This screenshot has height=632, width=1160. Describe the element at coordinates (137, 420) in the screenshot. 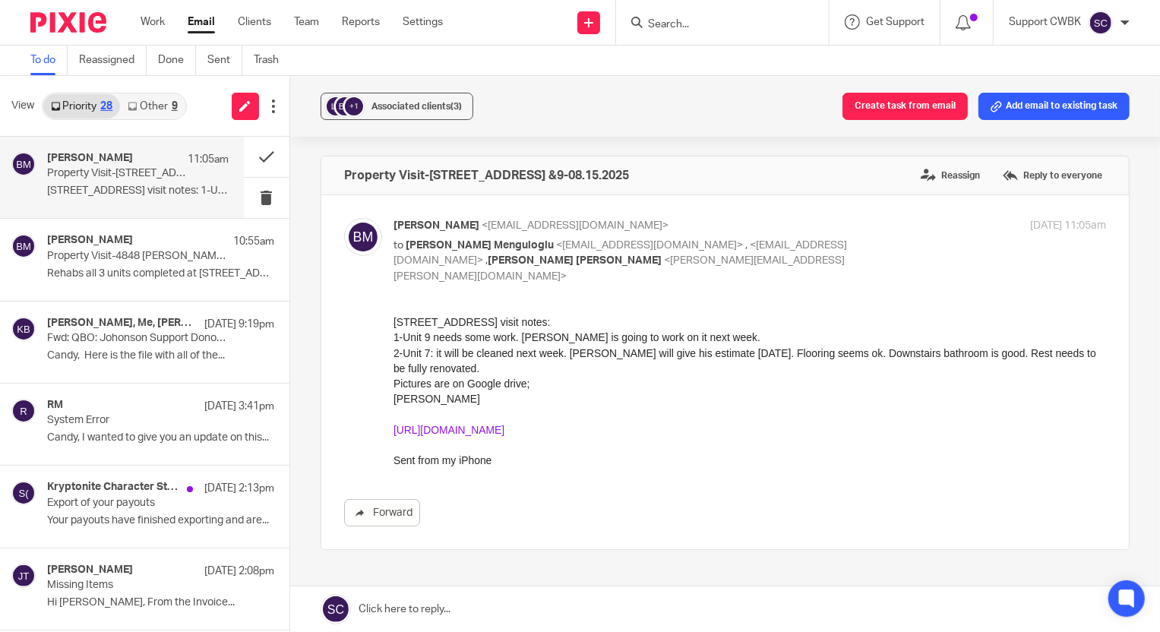

I see `p: System Error` at that location.